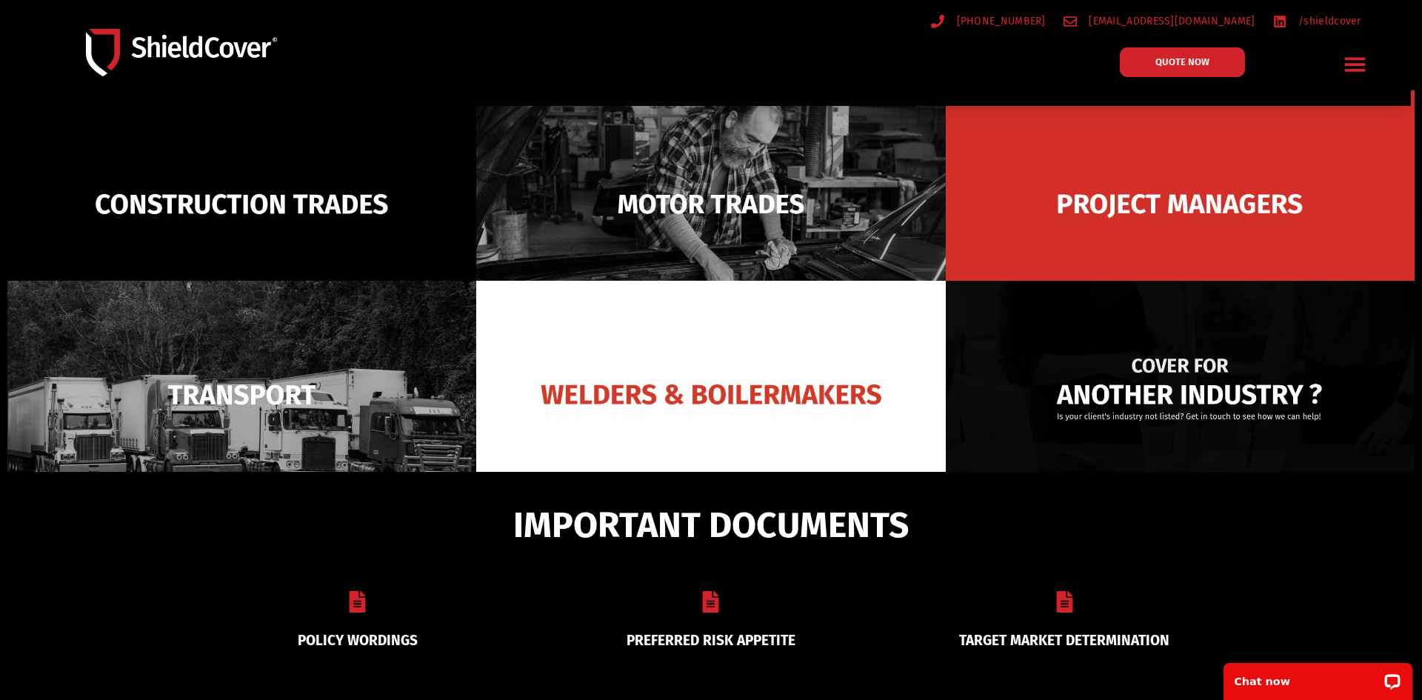 The height and width of the screenshot is (700, 1422). Describe the element at coordinates (358, 640) in the screenshot. I see `a: POLICY WORDINGS` at that location.